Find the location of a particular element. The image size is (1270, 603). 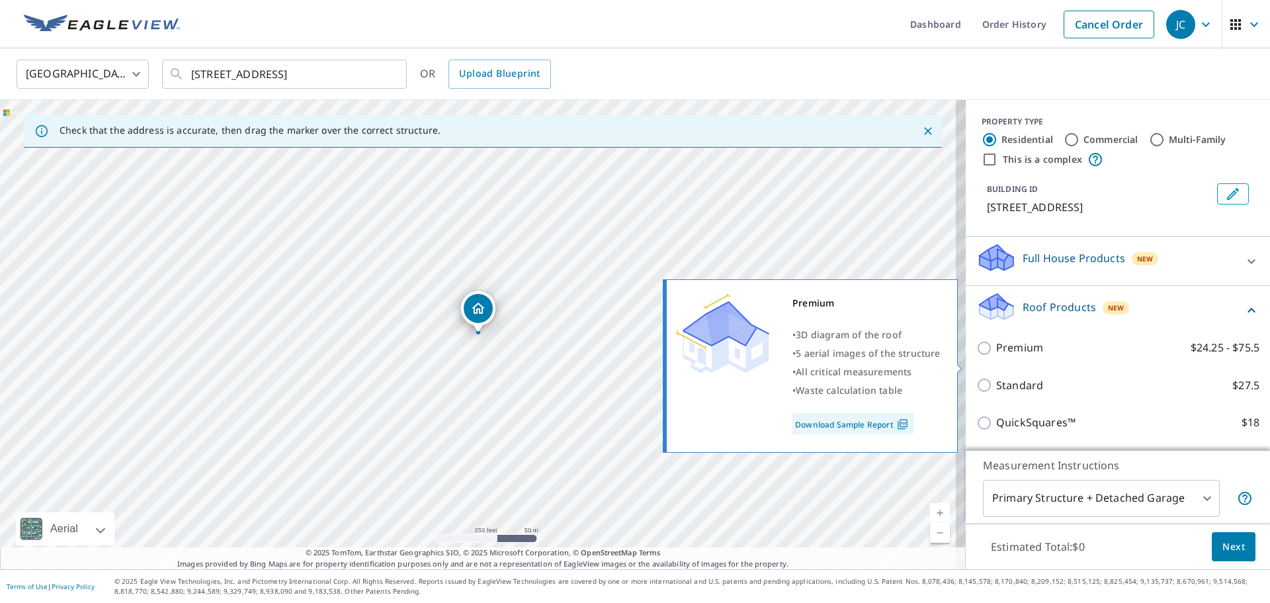

span: © 2025 TomTom, Earthstar Geographics SIO, © 2025 Microsoft Corporation, © is located at coordinates (483, 552).